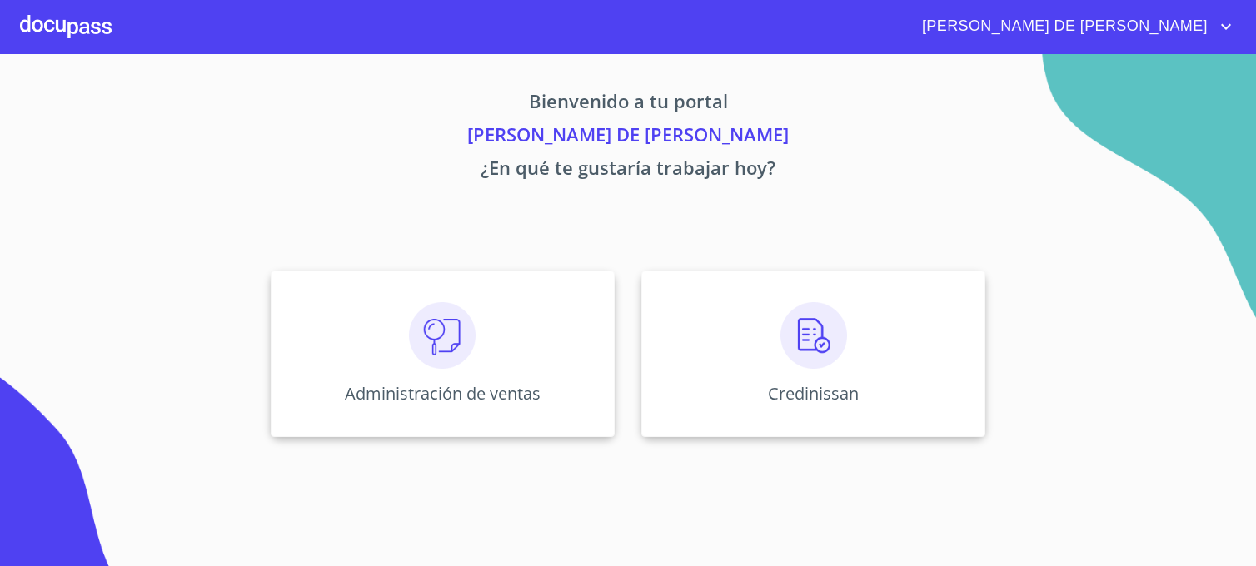  Describe the element at coordinates (814, 336) in the screenshot. I see `img: verificacion.png` at that location.